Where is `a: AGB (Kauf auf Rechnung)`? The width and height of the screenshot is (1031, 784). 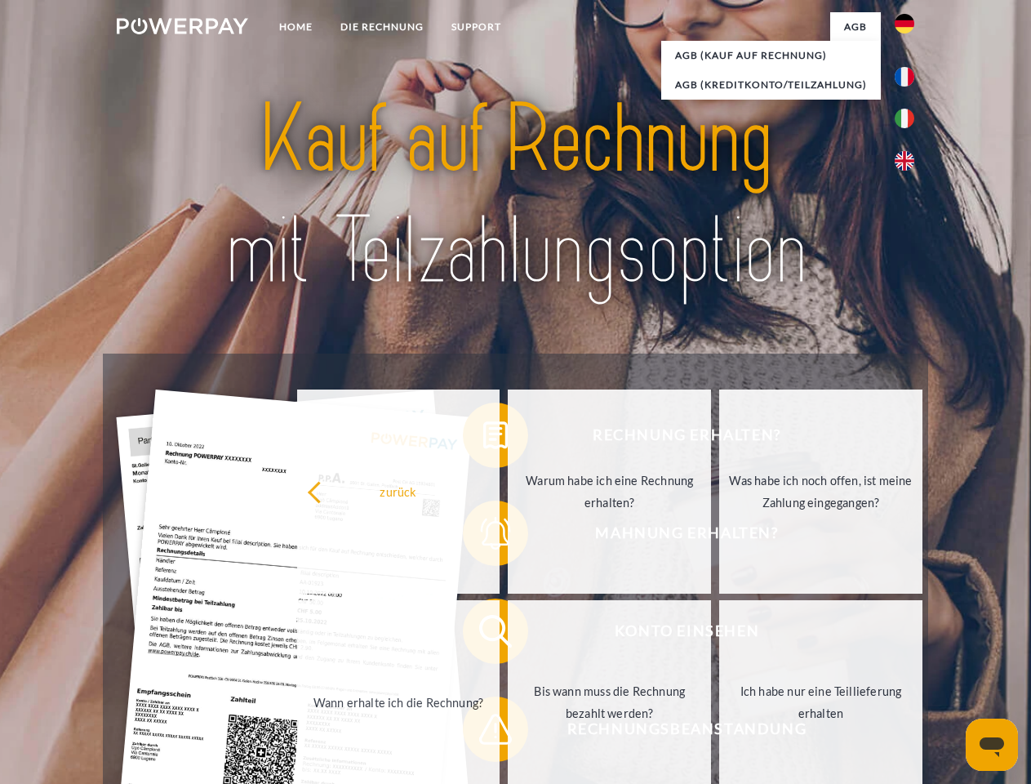 a: AGB (Kauf auf Rechnung) is located at coordinates (771, 56).